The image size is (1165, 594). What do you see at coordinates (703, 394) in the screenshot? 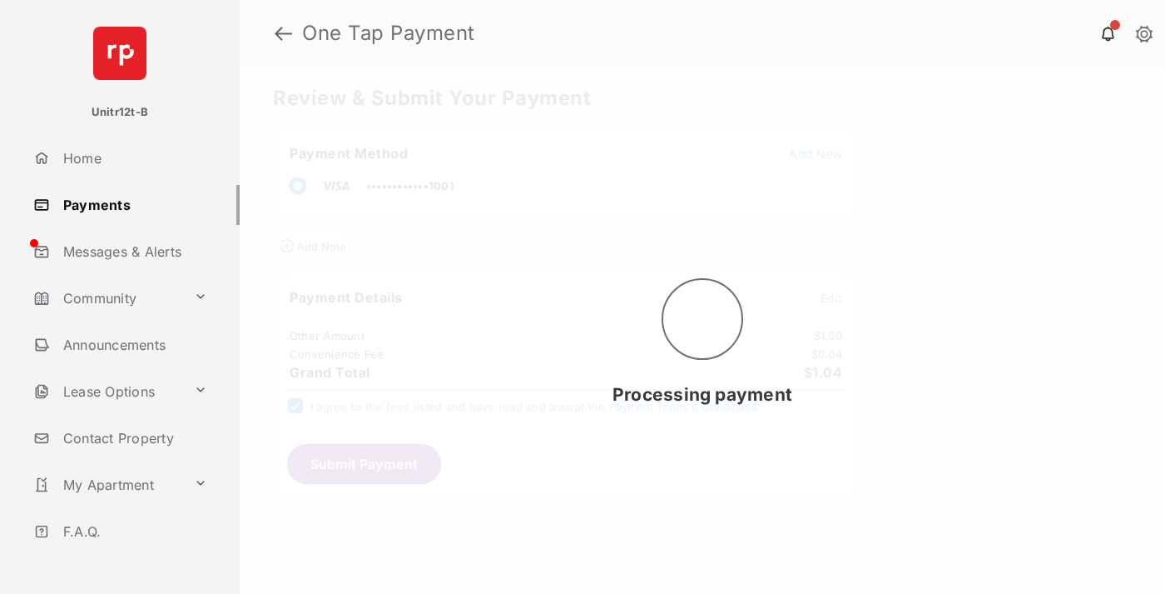
I see `span: Processing payment` at bounding box center [703, 394].